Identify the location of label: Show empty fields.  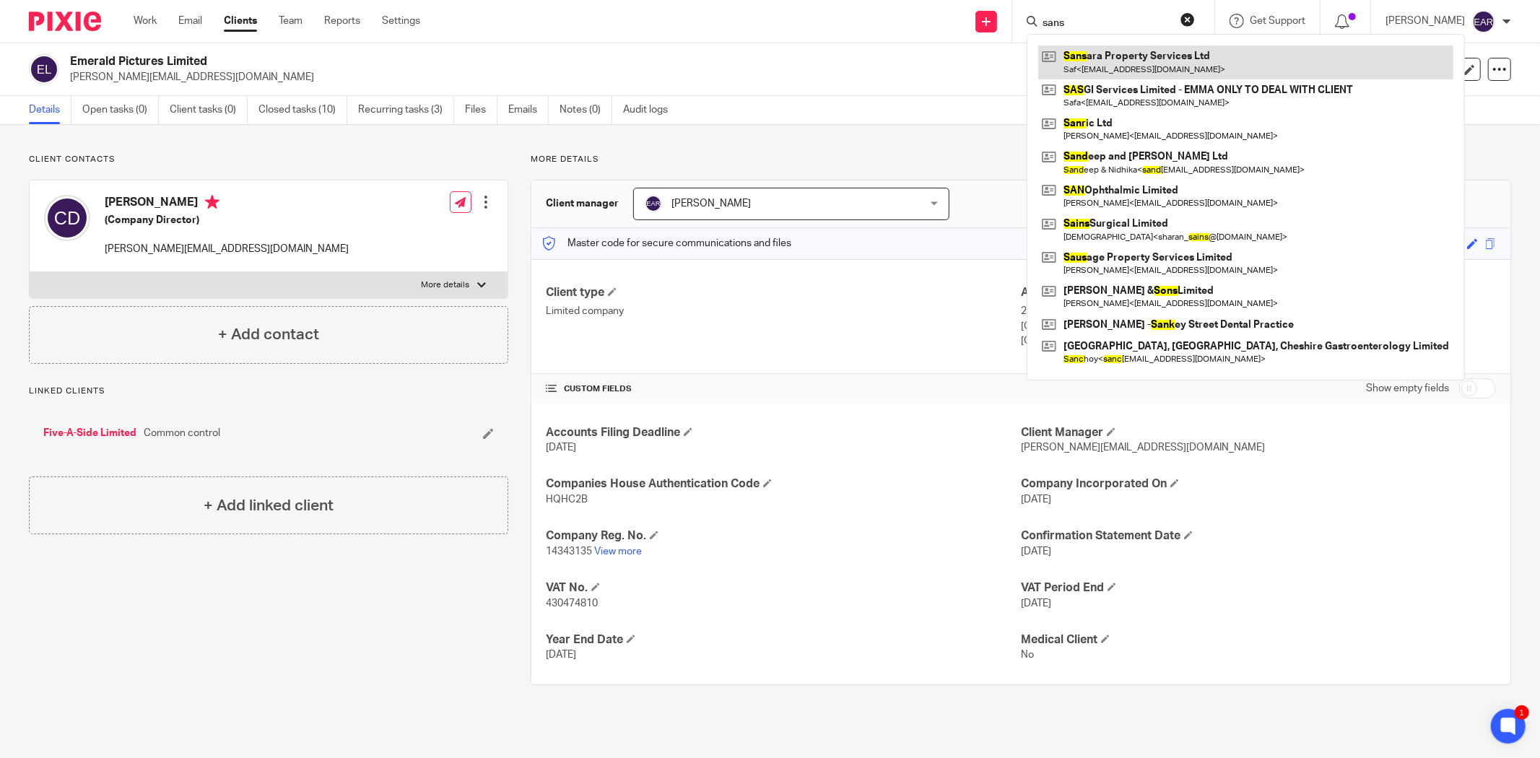
(1407, 388).